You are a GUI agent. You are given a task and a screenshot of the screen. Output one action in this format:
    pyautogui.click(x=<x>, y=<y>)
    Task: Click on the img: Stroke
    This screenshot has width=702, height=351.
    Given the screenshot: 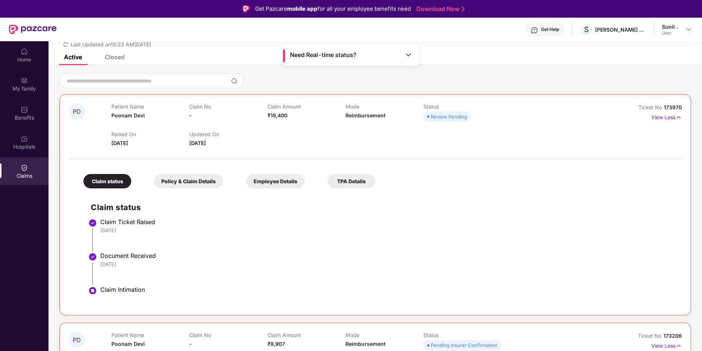 What is the action you would take?
    pyautogui.click(x=463, y=9)
    